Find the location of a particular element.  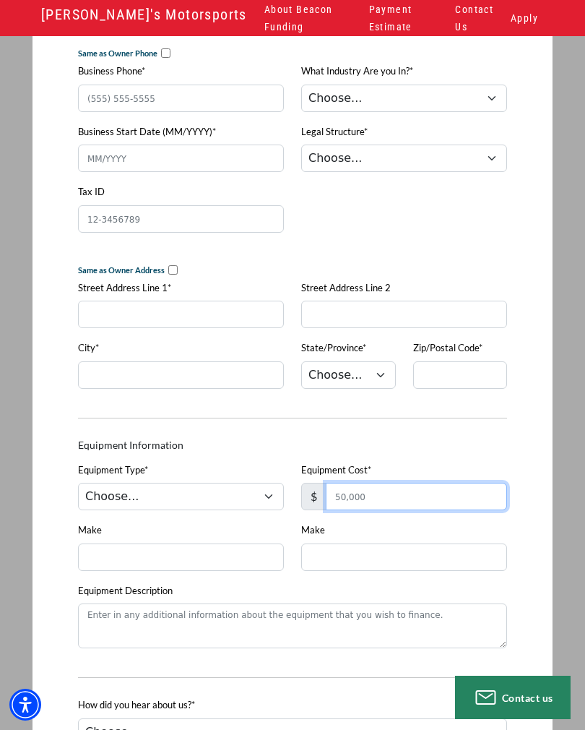

span: Same as Owner Address is located at coordinates (121, 270).